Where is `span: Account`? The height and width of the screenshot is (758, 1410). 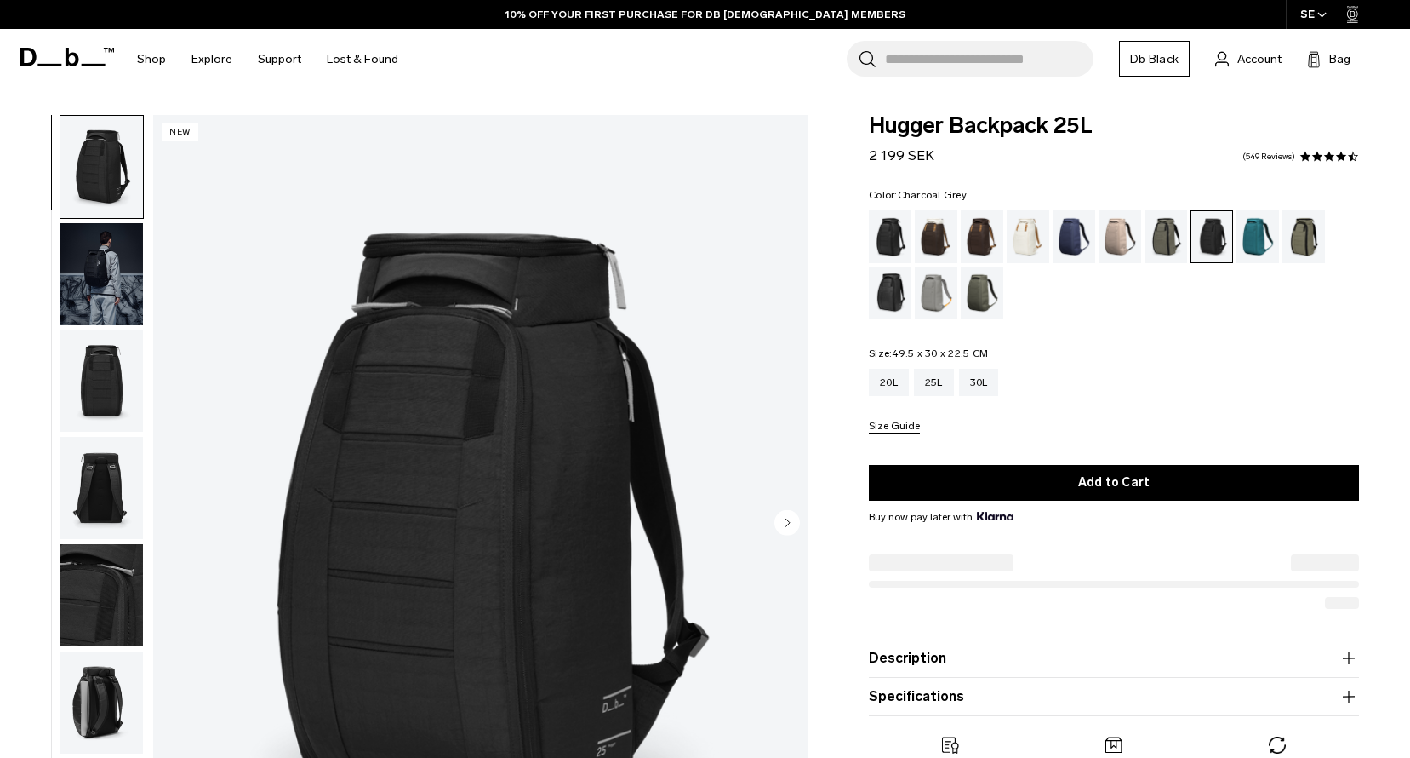 span: Account is located at coordinates (1260, 59).